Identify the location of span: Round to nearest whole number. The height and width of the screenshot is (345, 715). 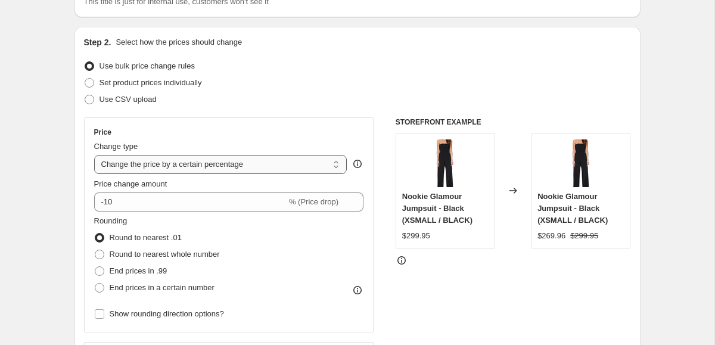
(164, 254).